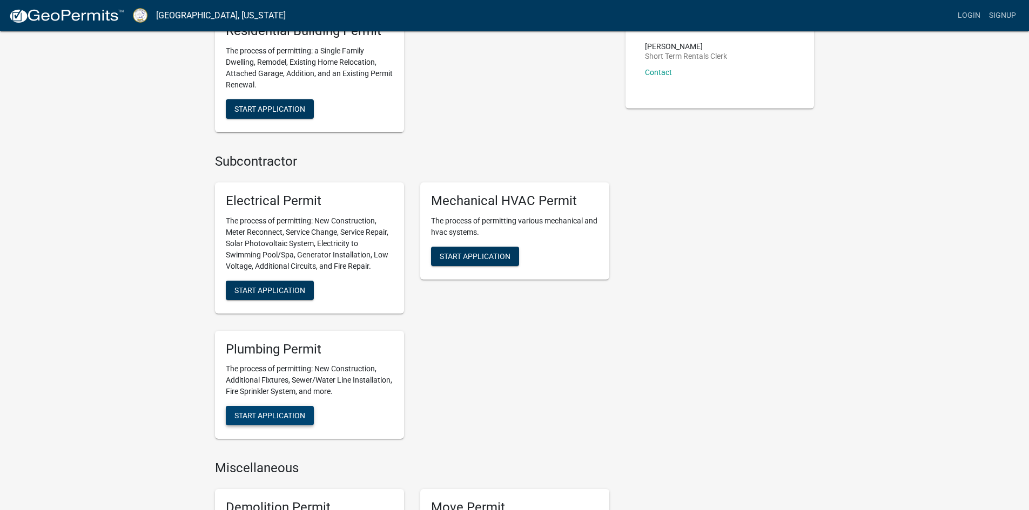  I want to click on p: Short Term Rentals Clerk, so click(686, 56).